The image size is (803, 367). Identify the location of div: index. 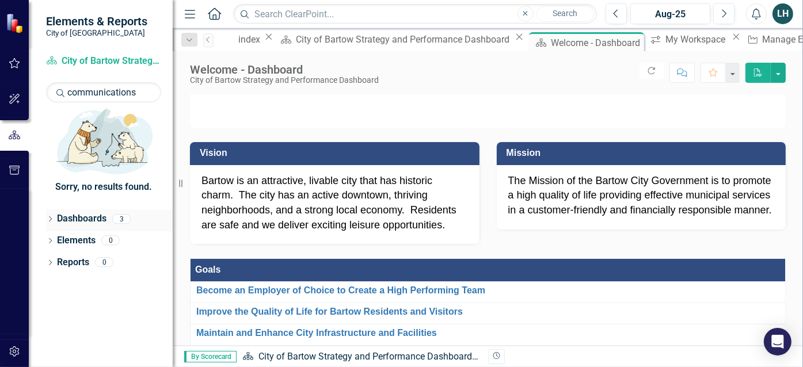
(250, 39).